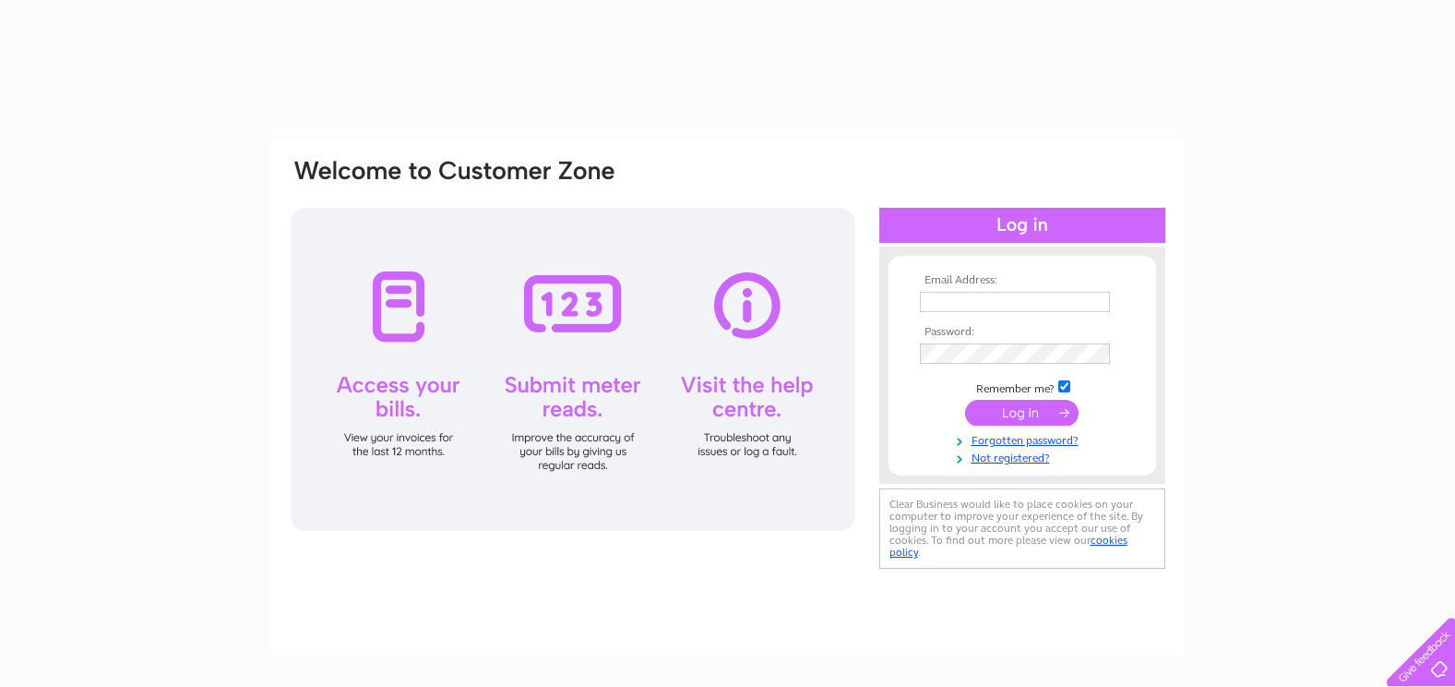 This screenshot has height=687, width=1455. I want to click on th: Email Address:, so click(1022, 281).